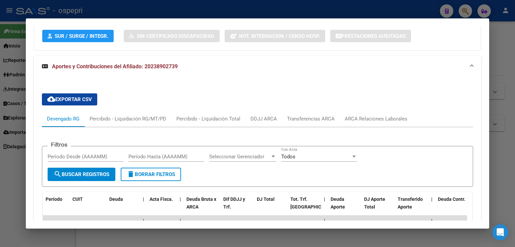 Image resolution: width=515 pixels, height=247 pixels. I want to click on datatable-header-cell: Transferido Aporte, so click(412, 207).